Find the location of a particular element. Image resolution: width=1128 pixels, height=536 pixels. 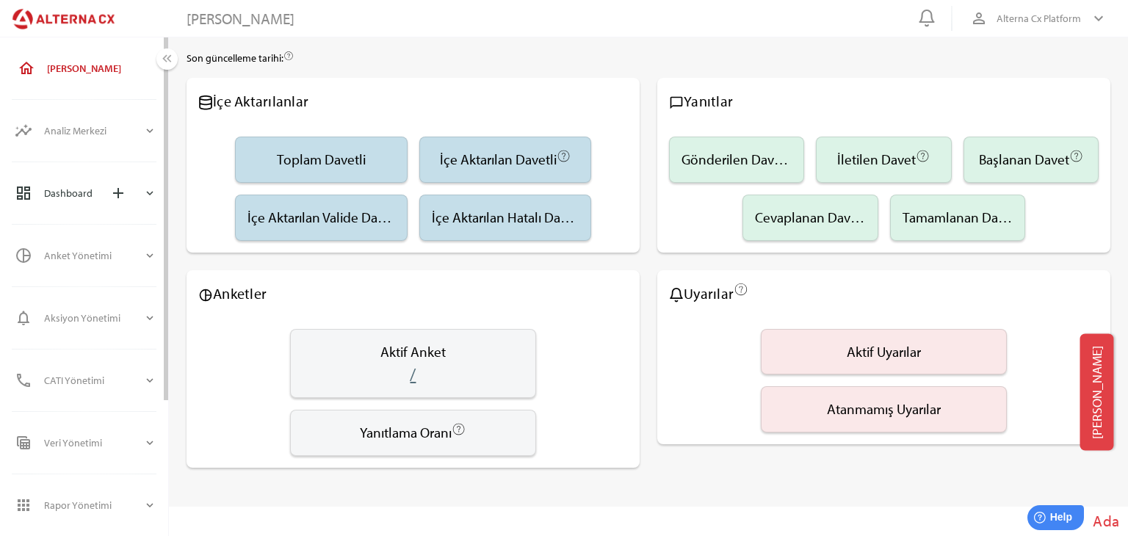

div: Toplam Davetli is located at coordinates (321, 159).